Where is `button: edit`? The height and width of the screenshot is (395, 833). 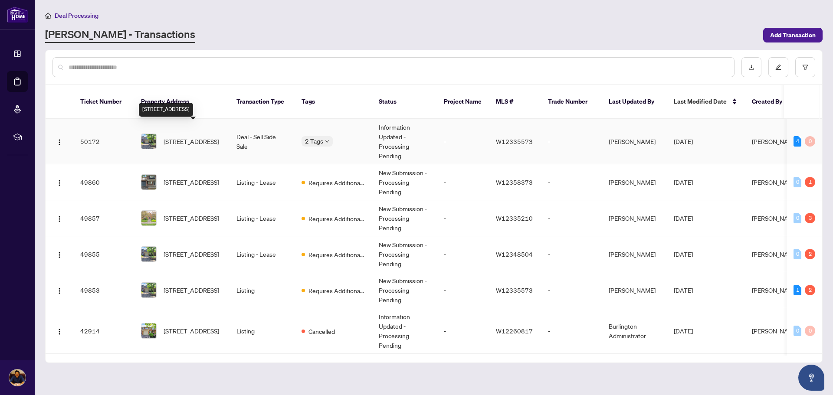 button: edit is located at coordinates (779, 67).